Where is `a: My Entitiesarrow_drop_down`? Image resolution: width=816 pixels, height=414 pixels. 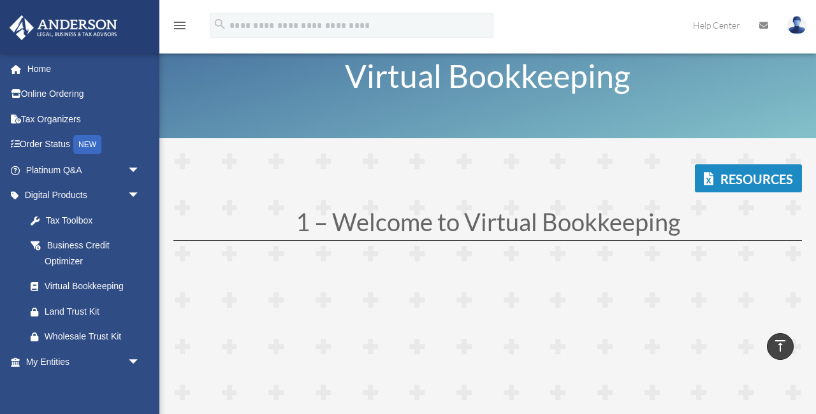 a: My Entitiesarrow_drop_down is located at coordinates (84, 362).